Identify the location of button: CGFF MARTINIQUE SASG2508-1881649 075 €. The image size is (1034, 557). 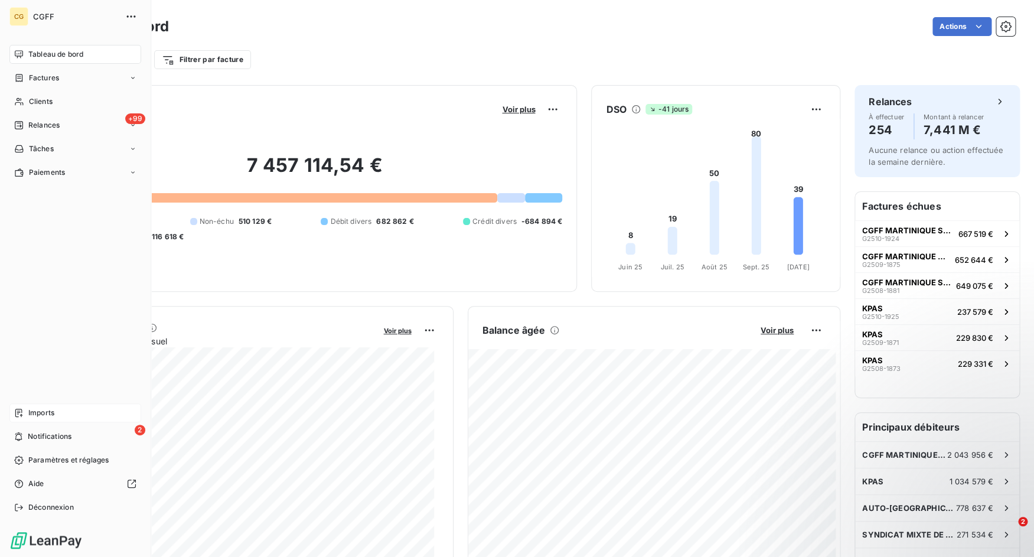
(937, 285).